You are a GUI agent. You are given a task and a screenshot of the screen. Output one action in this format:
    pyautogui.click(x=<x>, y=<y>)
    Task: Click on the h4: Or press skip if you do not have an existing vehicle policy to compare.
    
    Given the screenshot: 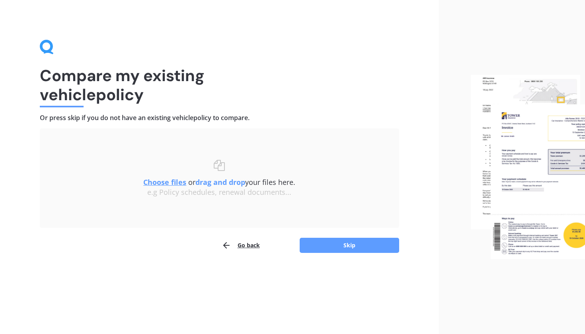 What is the action you would take?
    pyautogui.click(x=219, y=118)
    